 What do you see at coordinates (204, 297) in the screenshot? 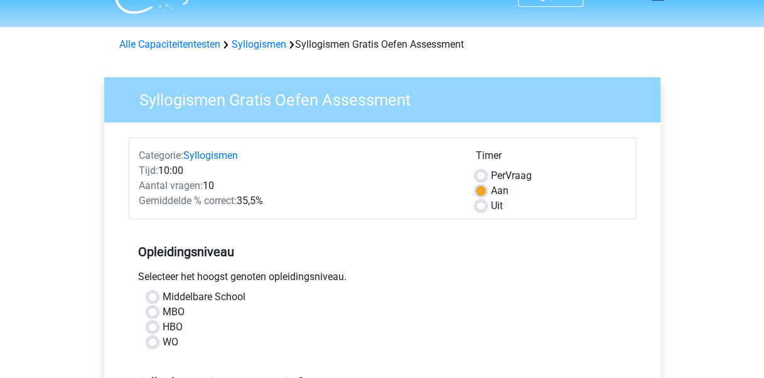
I see `label: Middelbare School` at bounding box center [204, 297].